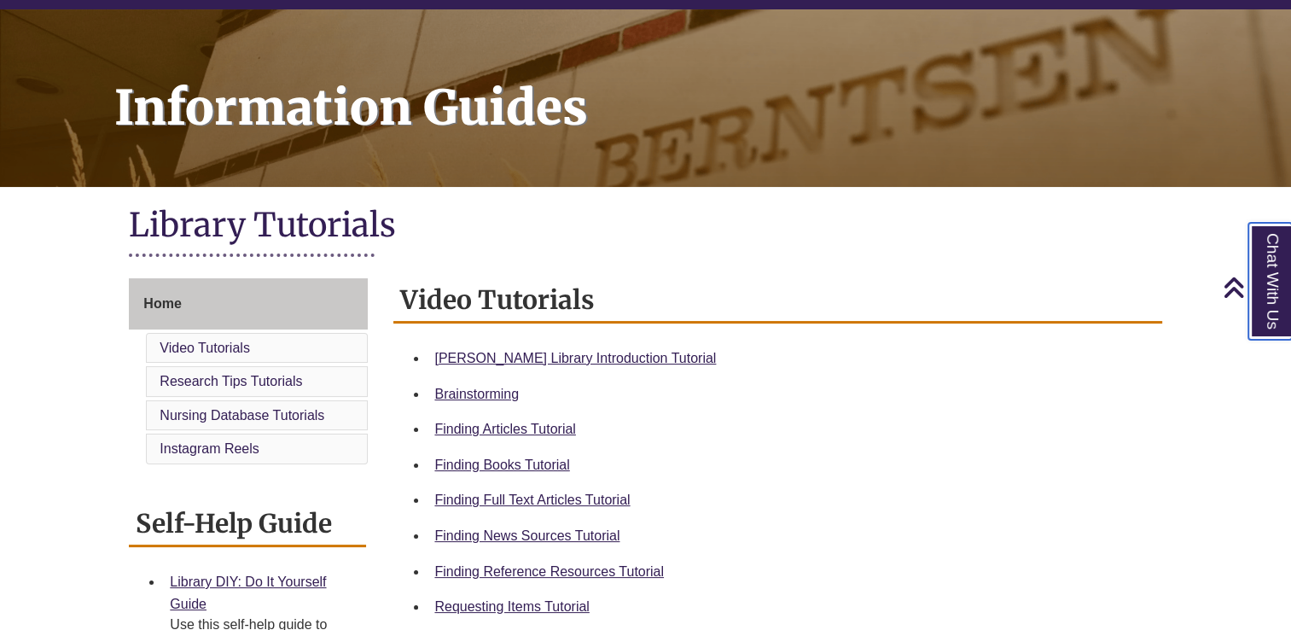 This screenshot has height=630, width=1291. Describe the element at coordinates (532, 499) in the screenshot. I see `a: Finding Full Text Articles Tutorial` at that location.